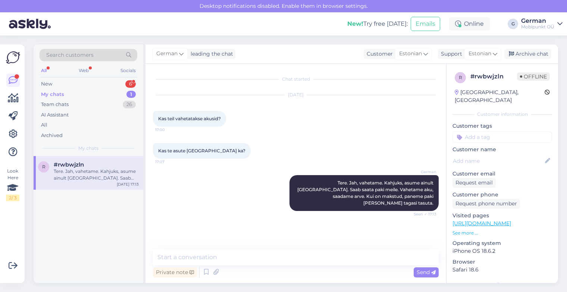 This screenshot has width=567, height=292. I want to click on div: 26, so click(129, 104).